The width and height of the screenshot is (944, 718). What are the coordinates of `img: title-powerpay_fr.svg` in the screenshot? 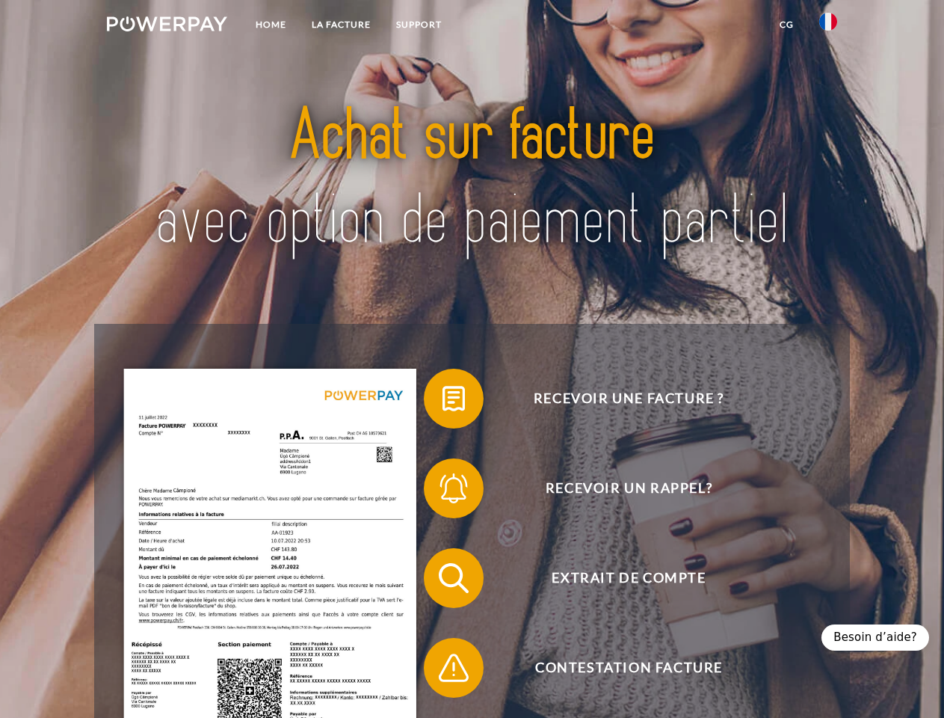 It's located at (472, 179).